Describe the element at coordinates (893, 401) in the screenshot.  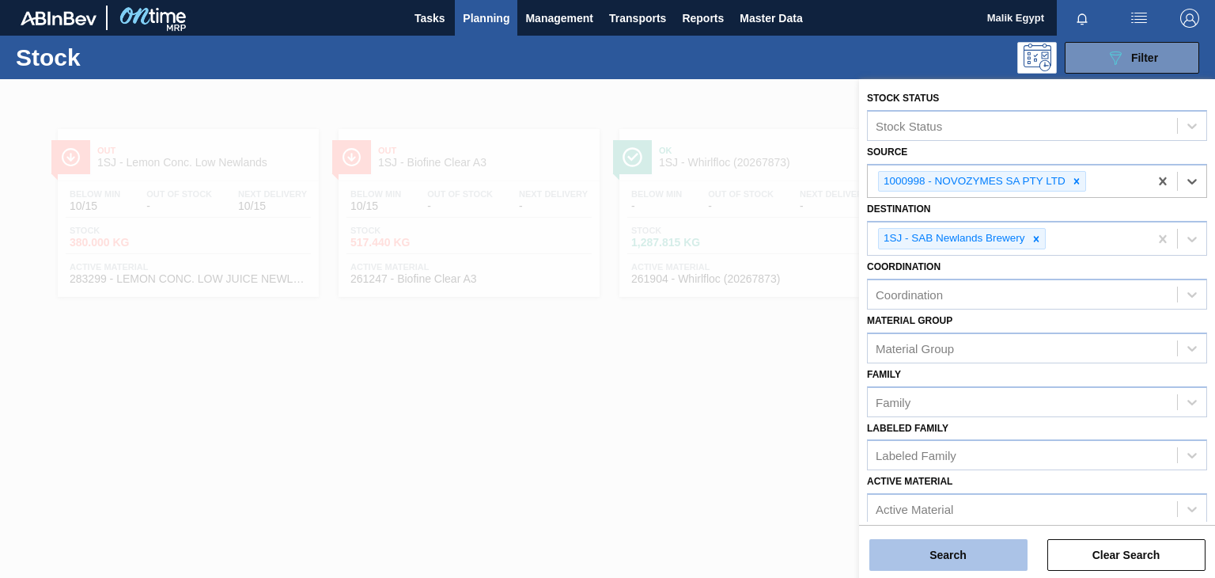
I see `div: Family` at that location.